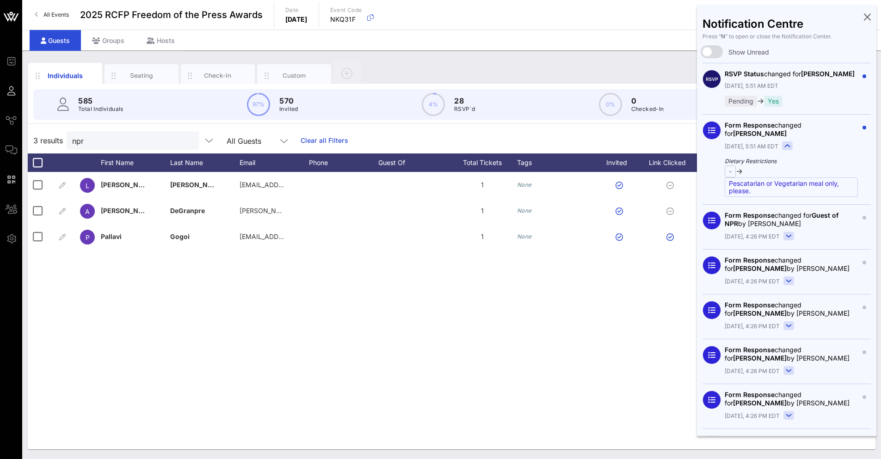 The image size is (881, 459). I want to click on div: Hosts, so click(160, 40).